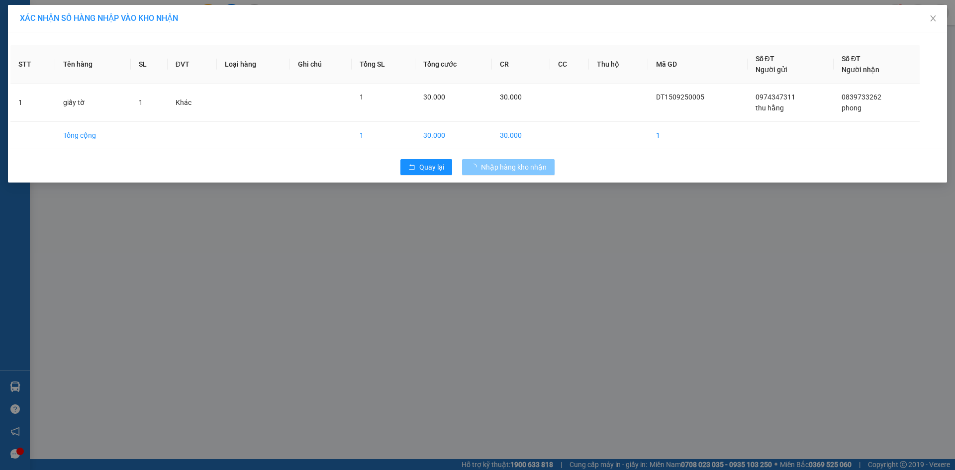  I want to click on span: Người nhận, so click(861, 70).